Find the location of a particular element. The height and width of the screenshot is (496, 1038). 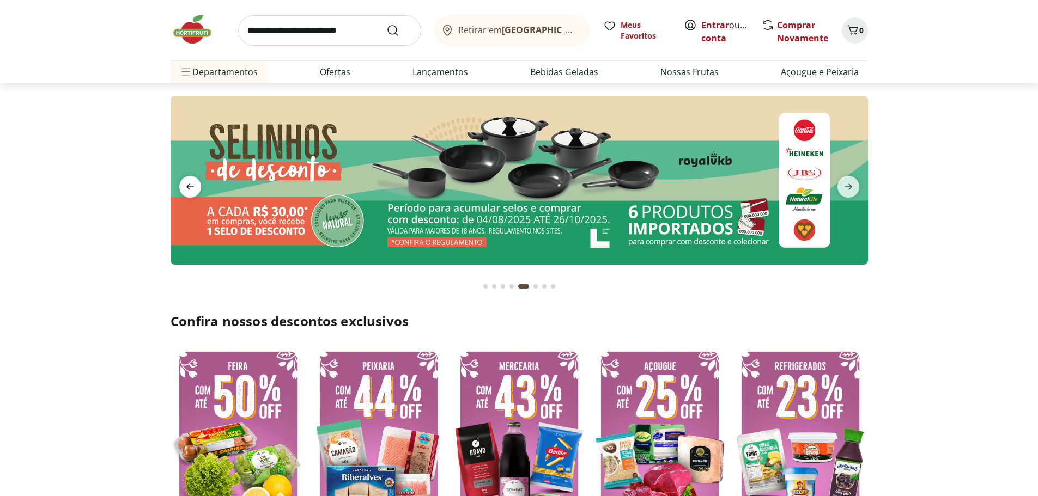

button: Carrinho is located at coordinates (855, 31).